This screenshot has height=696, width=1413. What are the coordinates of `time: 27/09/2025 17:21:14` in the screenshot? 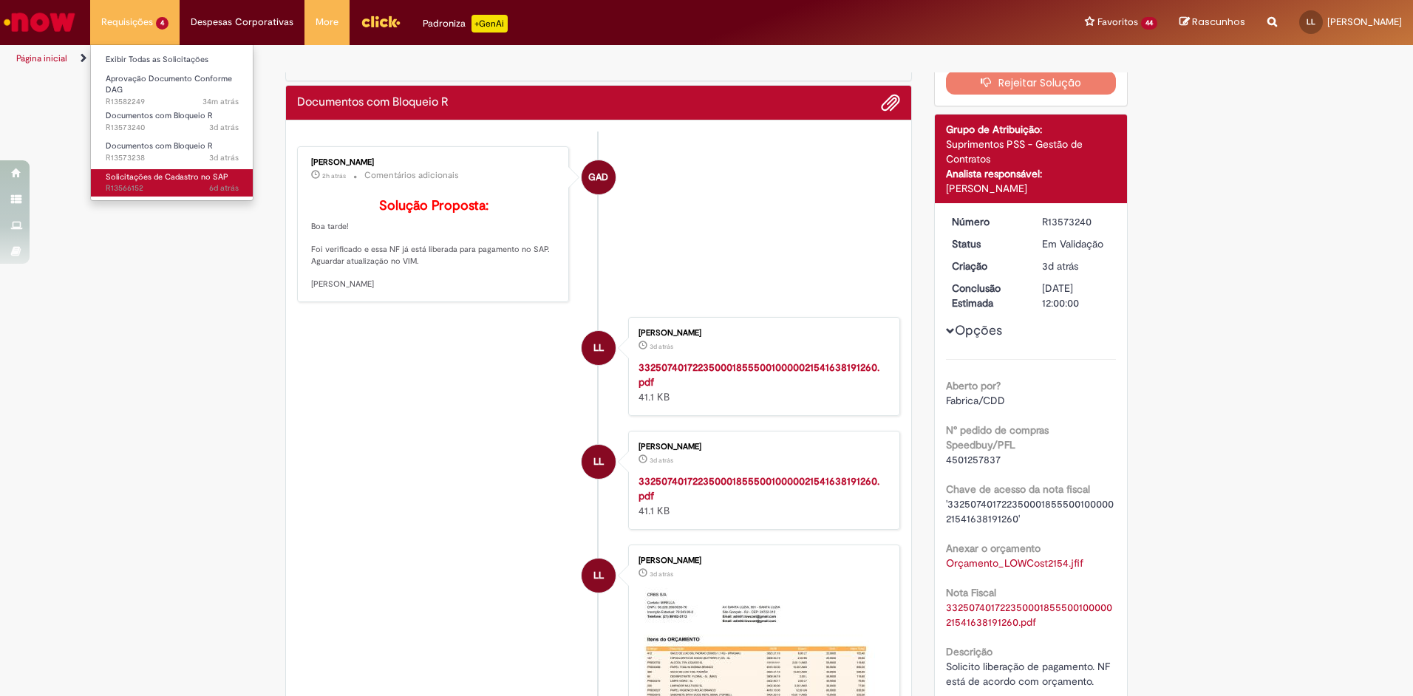 It's located at (661, 574).